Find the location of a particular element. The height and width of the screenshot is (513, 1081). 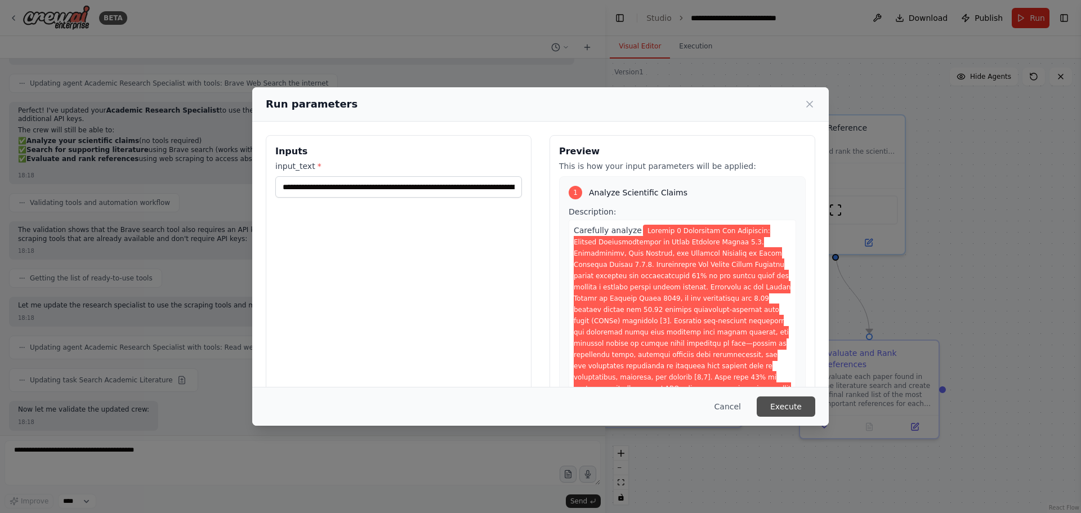

h2: Run parameters is located at coordinates (311, 104).